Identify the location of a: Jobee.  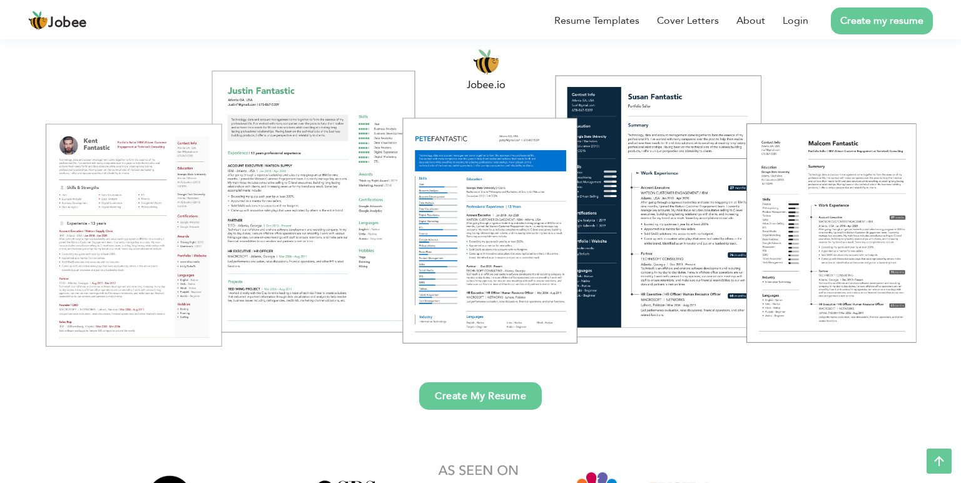
(58, 21).